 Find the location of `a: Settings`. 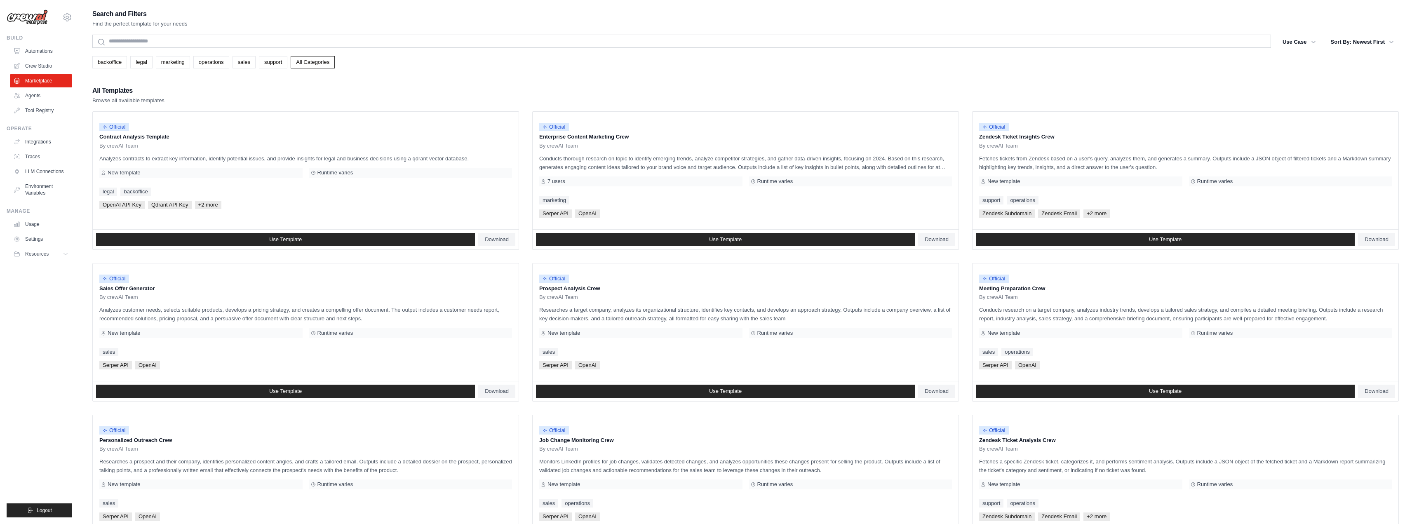

a: Settings is located at coordinates (41, 239).